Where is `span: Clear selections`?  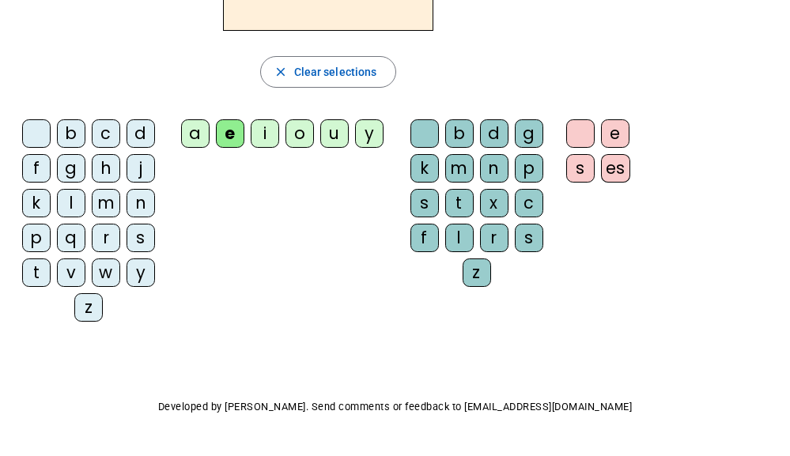
span: Clear selections is located at coordinates (335, 72).